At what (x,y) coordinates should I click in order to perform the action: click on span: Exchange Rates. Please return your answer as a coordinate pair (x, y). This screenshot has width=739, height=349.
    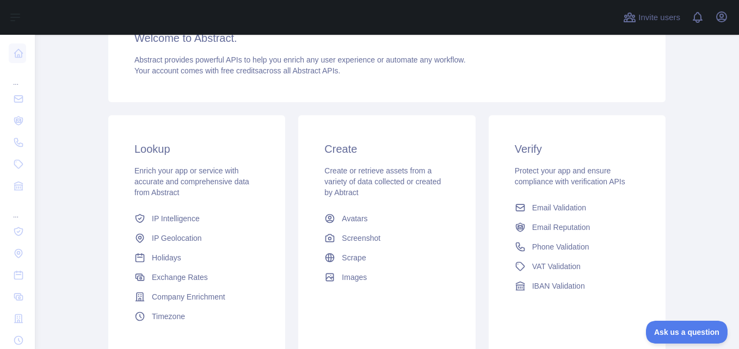
    Looking at the image, I should click on (180, 277).